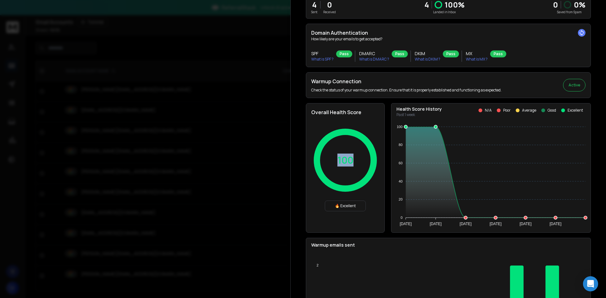  What do you see at coordinates (374, 59) in the screenshot?
I see `p: What is DMARC ?` at bounding box center [374, 59].